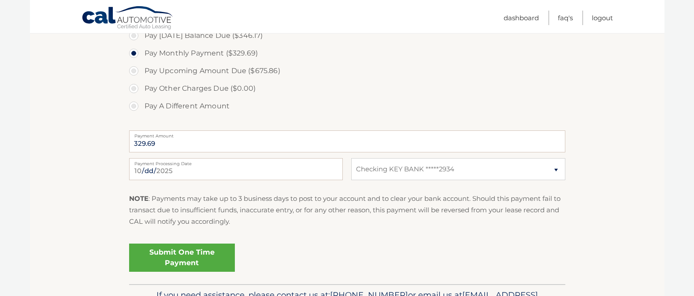 This screenshot has width=694, height=296. What do you see at coordinates (236, 162) in the screenshot?
I see `label: Payment Processing Date` at bounding box center [236, 162].